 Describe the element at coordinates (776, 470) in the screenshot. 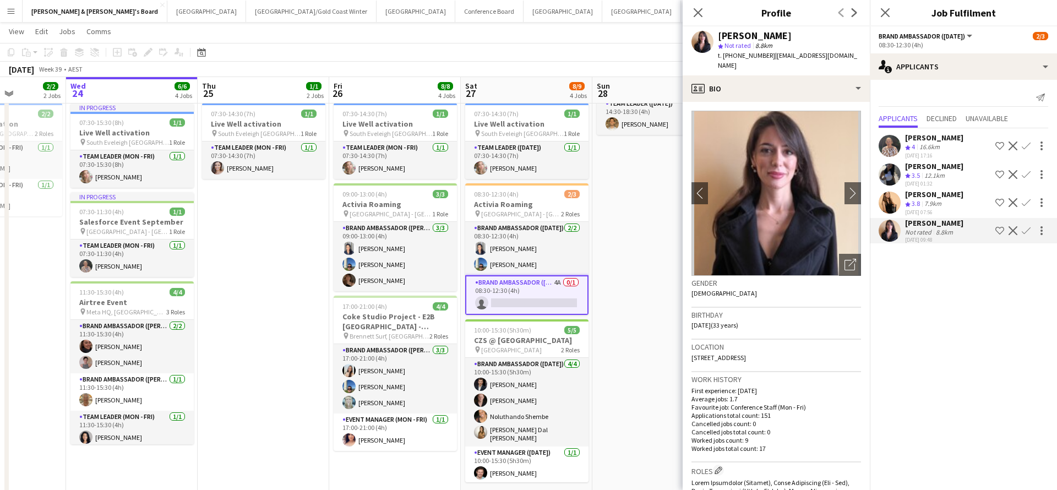

I see `h3: Roles` at that location.